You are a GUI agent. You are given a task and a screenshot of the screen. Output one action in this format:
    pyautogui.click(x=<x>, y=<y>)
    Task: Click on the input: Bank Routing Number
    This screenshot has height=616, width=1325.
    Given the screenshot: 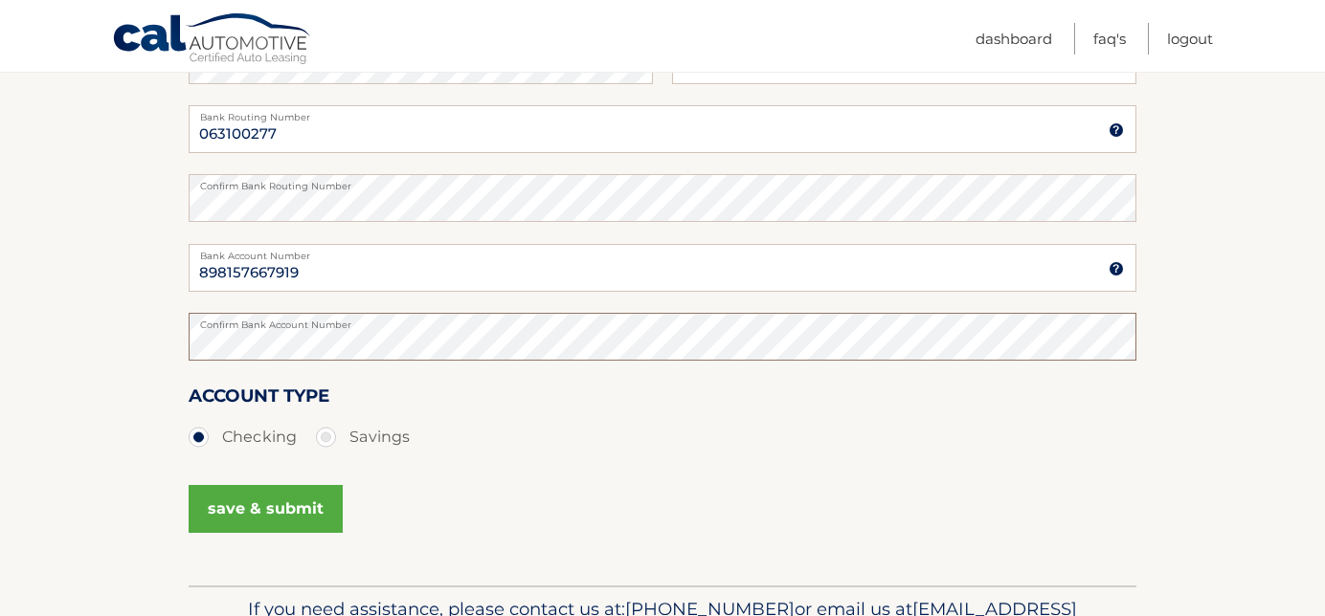 What is the action you would take?
    pyautogui.click(x=662, y=129)
    